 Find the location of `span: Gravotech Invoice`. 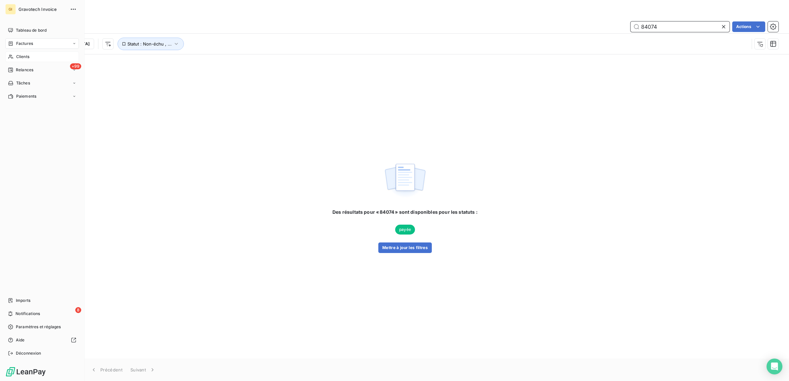

span: Gravotech Invoice is located at coordinates (42, 9).